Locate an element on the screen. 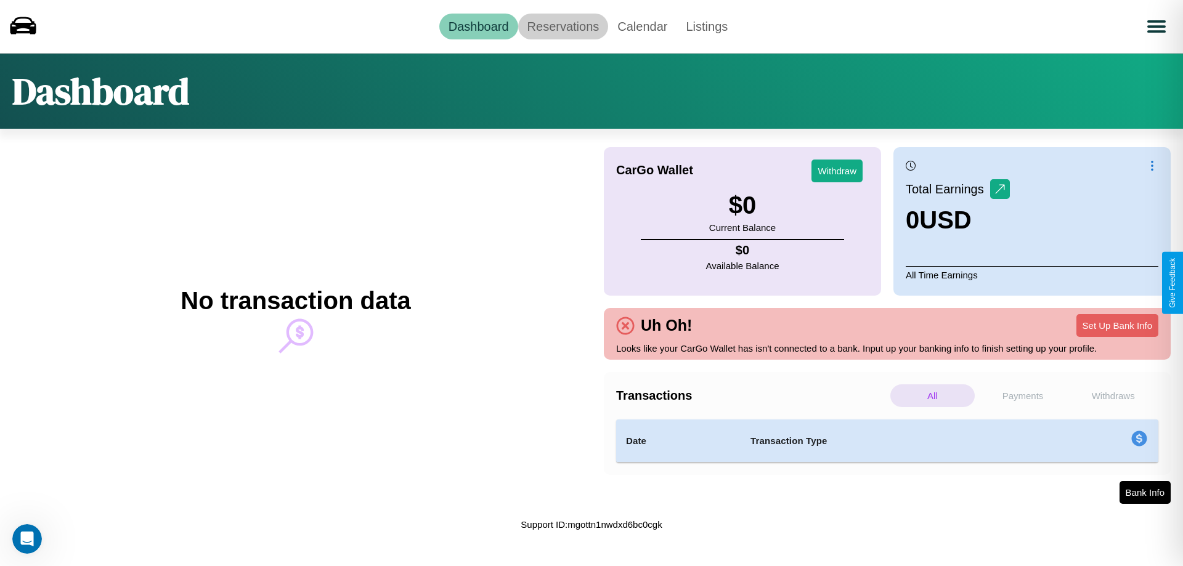 This screenshot has height=566, width=1183. p: Available Balance is located at coordinates (743, 266).